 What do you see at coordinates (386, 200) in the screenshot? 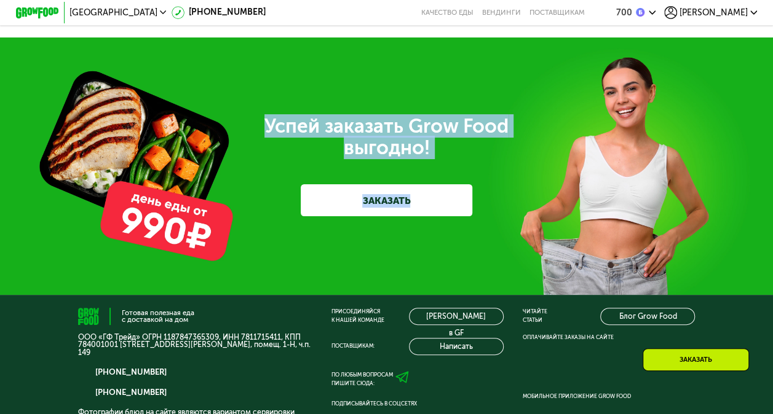
I see `a: ЗАКАЗАТЬ` at bounding box center [386, 200].